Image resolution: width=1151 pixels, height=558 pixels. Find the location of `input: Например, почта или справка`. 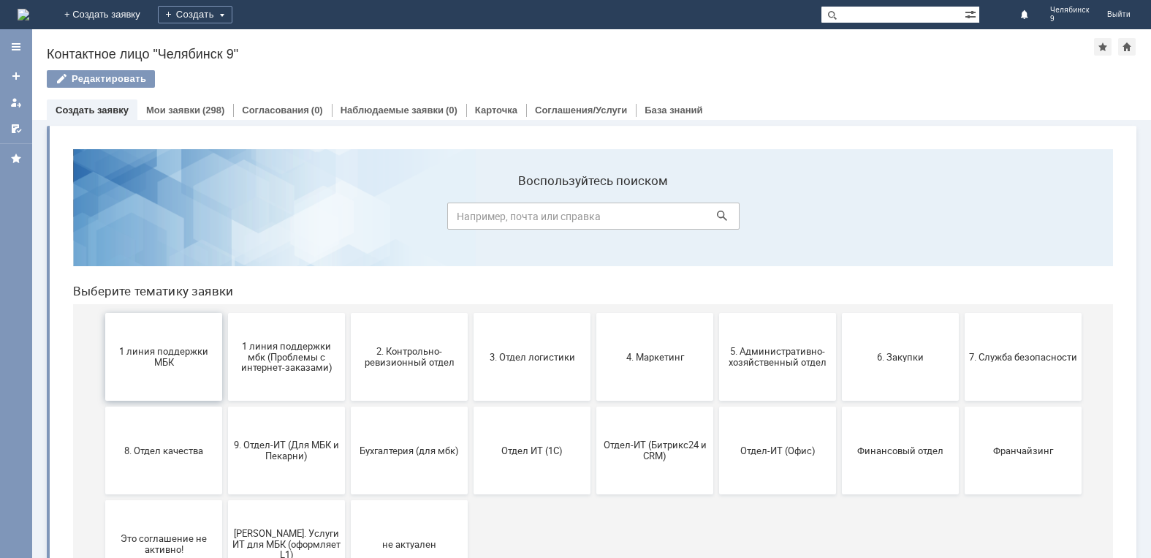

input: Например, почта или справка is located at coordinates (532, 78).